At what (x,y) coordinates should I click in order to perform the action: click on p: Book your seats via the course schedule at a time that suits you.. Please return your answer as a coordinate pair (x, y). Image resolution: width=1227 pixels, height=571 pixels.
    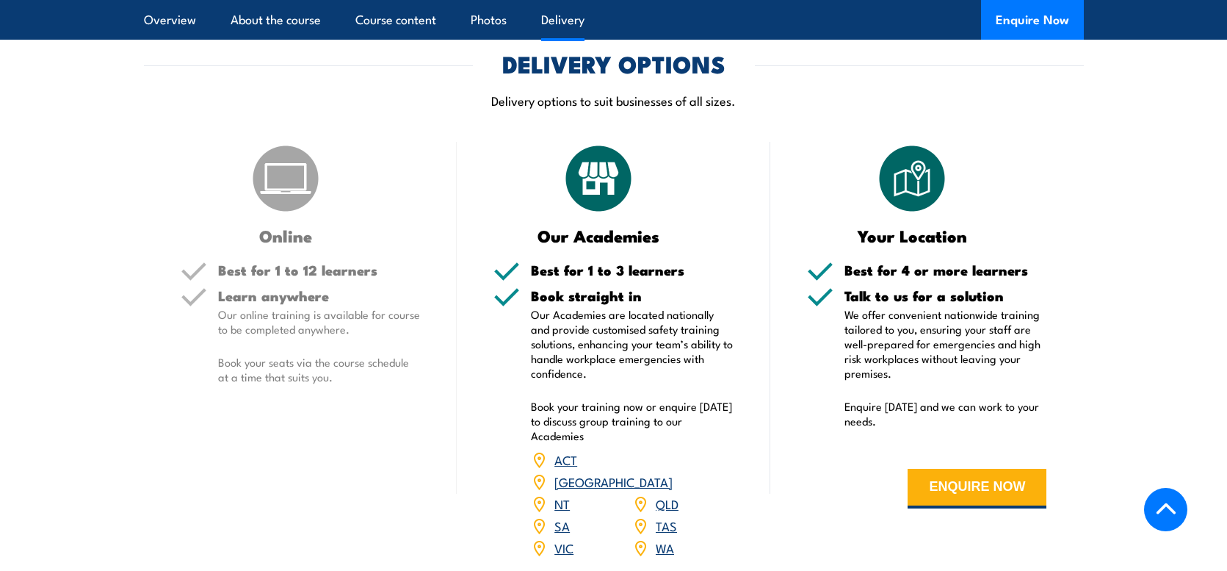
    Looking at the image, I should click on (320, 369).